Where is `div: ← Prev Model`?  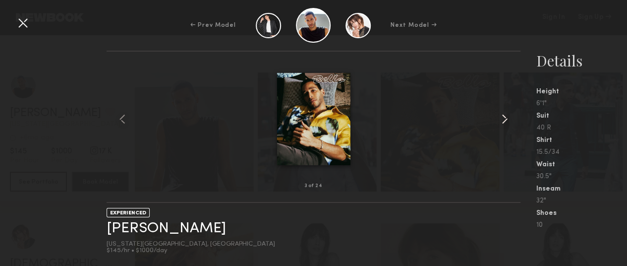
div: ← Prev Model is located at coordinates (213, 25).